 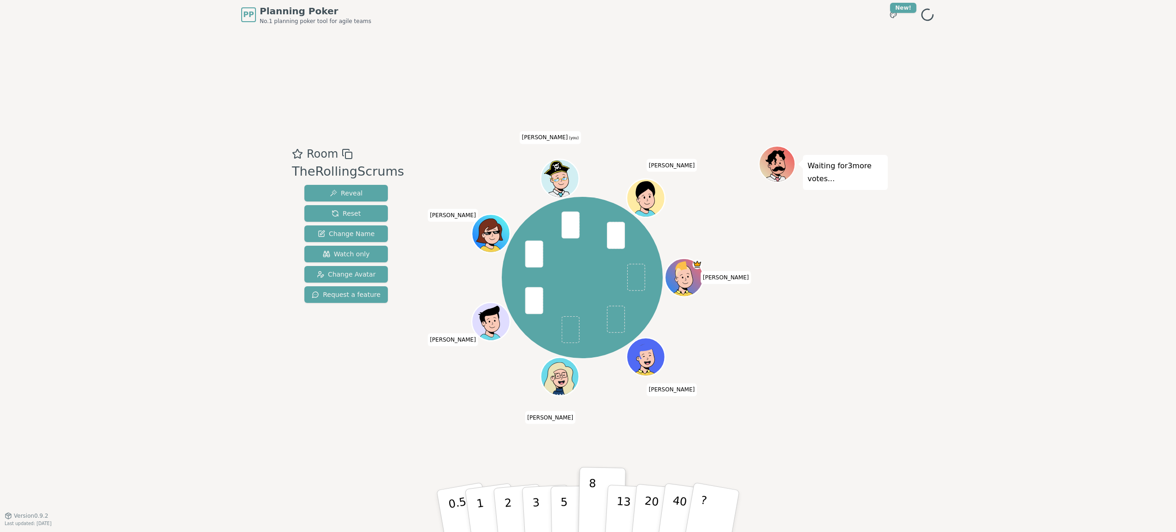 What do you see at coordinates (346, 254) in the screenshot?
I see `span: Watch only` at bounding box center [346, 254].